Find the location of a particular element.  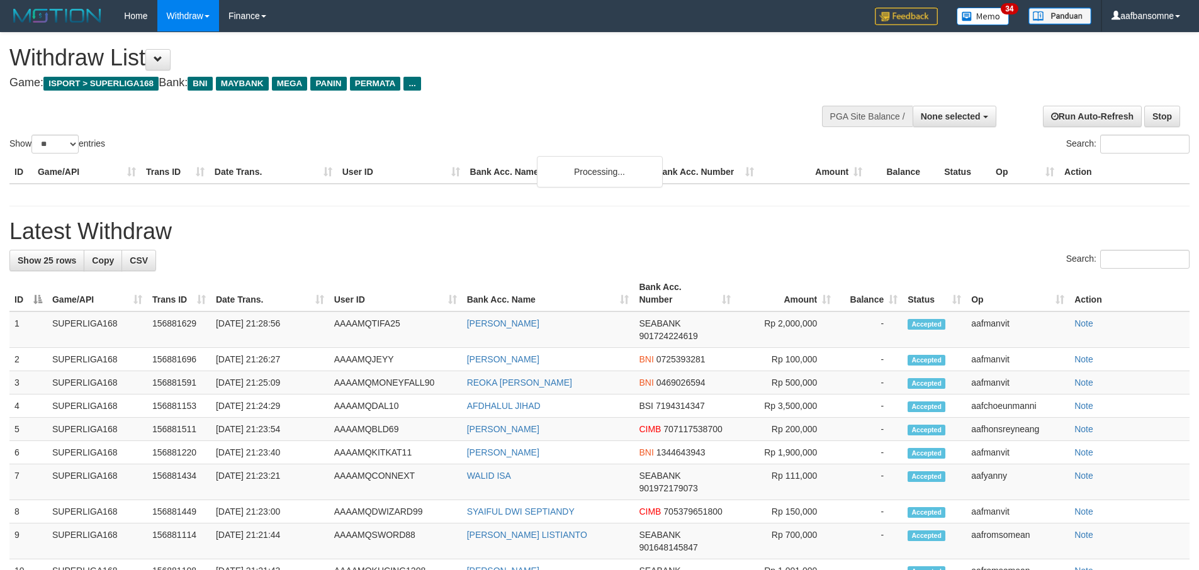

td: Rp 150,000 is located at coordinates (786, 512).